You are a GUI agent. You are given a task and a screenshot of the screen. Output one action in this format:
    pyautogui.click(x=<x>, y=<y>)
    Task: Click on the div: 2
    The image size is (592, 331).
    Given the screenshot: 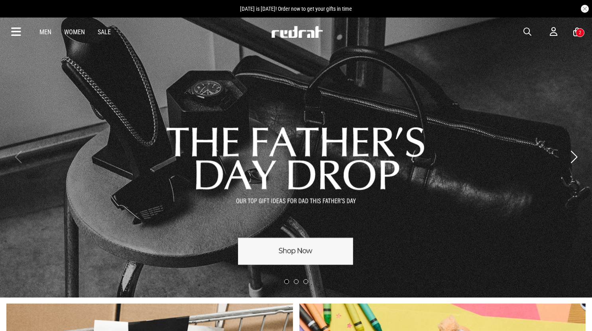 What is the action you would take?
    pyautogui.click(x=580, y=33)
    